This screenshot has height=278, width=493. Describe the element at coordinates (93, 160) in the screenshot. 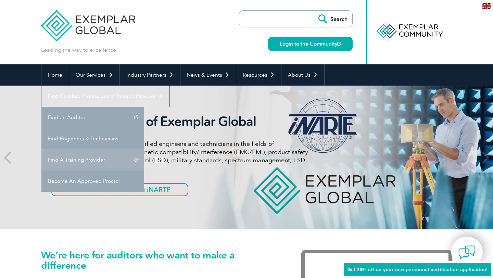

I see `a: Find A Training Provider` at that location.